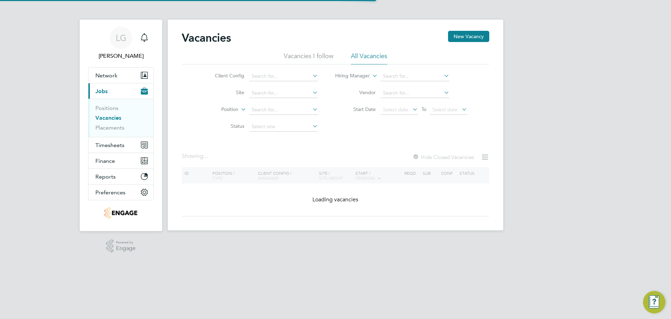 Image resolution: width=671 pixels, height=319 pixels. What do you see at coordinates (224, 76) in the screenshot?
I see `label: Client Config` at bounding box center [224, 76].